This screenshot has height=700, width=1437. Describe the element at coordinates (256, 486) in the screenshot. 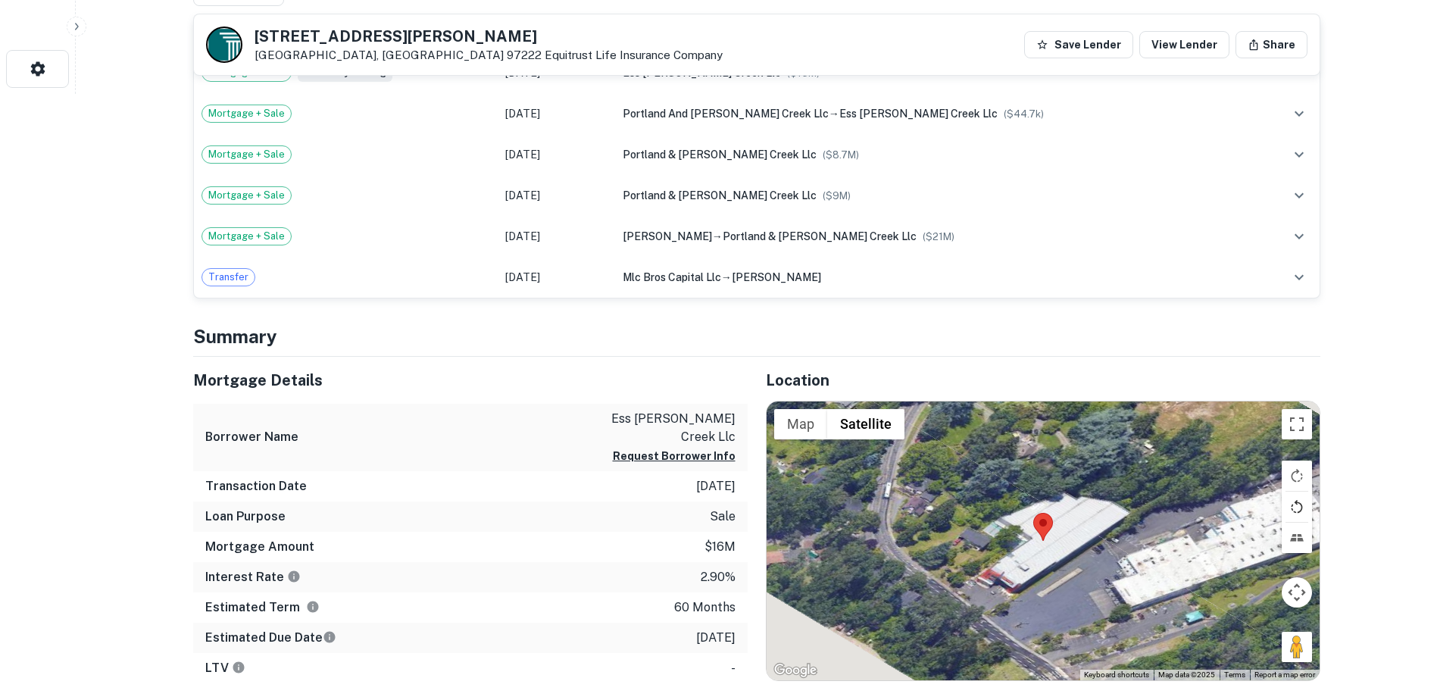

I see `h6: Transaction Date` at that location.